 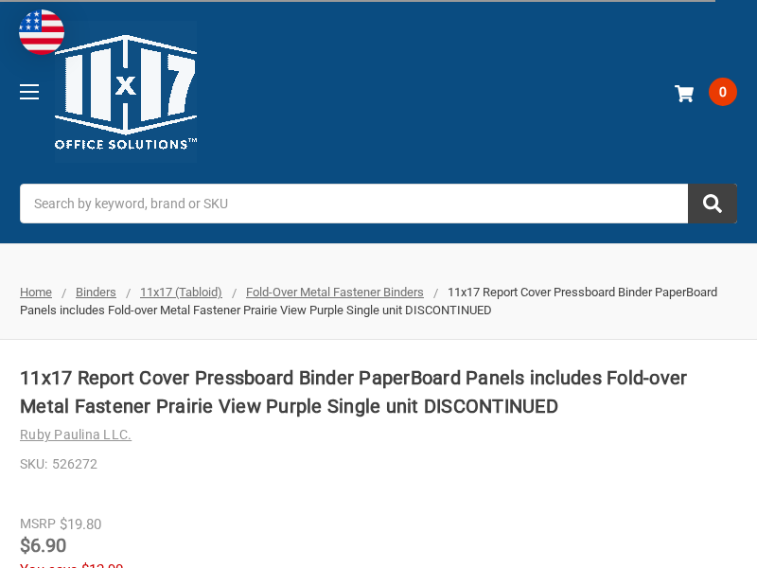 What do you see at coordinates (181, 291) in the screenshot?
I see `a: 11x17 (Tabloid)` at bounding box center [181, 291].